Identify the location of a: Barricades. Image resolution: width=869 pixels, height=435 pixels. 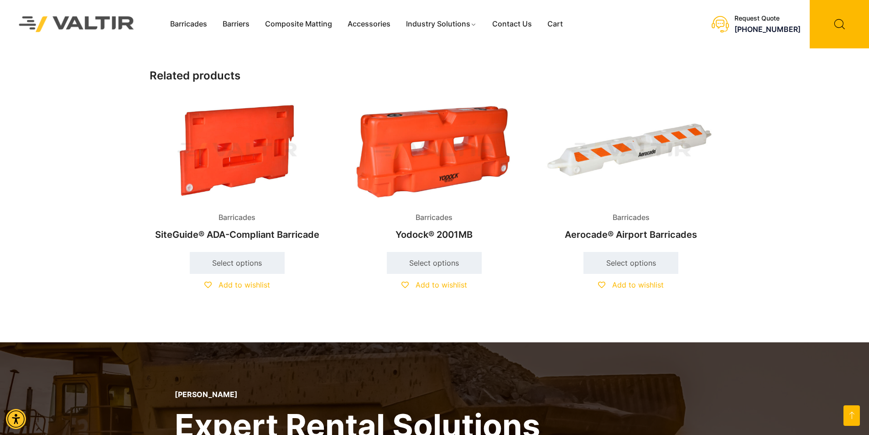
(188, 24).